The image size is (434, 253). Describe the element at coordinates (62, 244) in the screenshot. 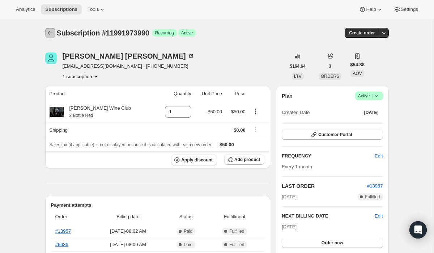

I see `a: #6636` at that location.